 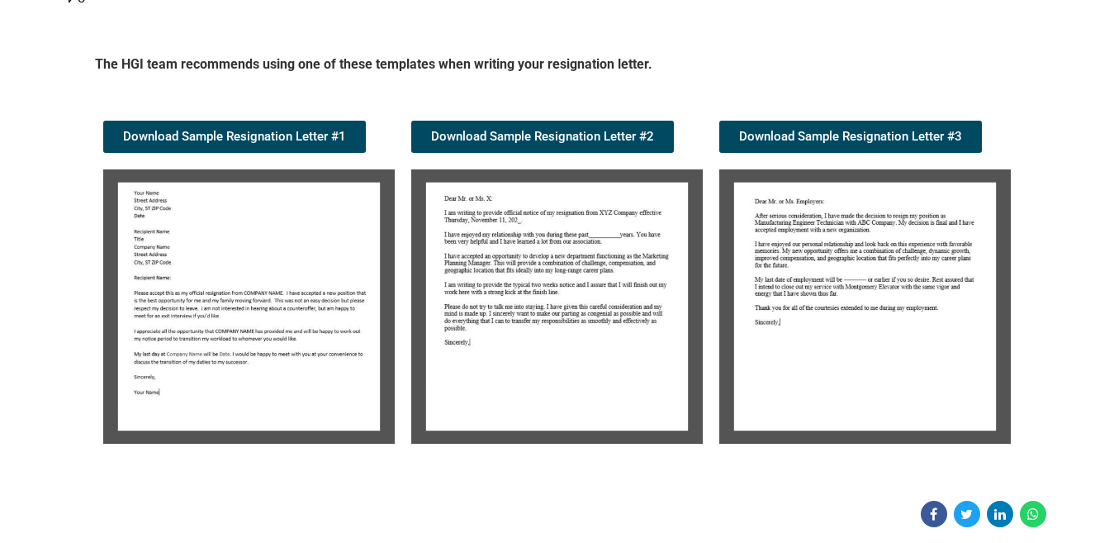 What do you see at coordinates (543, 136) in the screenshot?
I see `a: Download Sample Resignation Letter #2` at bounding box center [543, 136].